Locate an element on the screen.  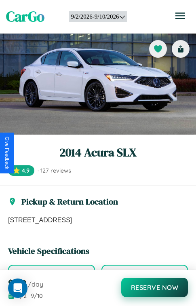
div: Give Feedback is located at coordinates (7, 153).